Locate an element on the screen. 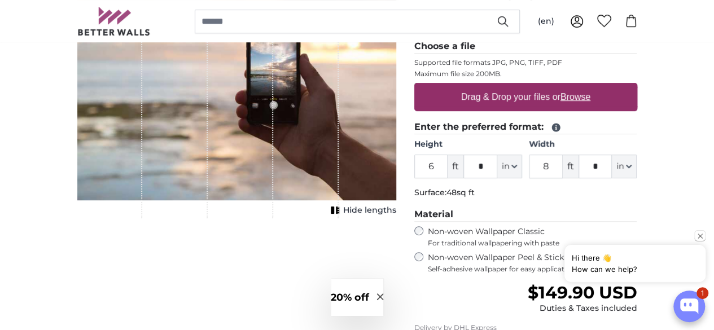 The image size is (714, 330). p: Supported file formats JPG, PNG, TIFF, PDF is located at coordinates (526, 63).